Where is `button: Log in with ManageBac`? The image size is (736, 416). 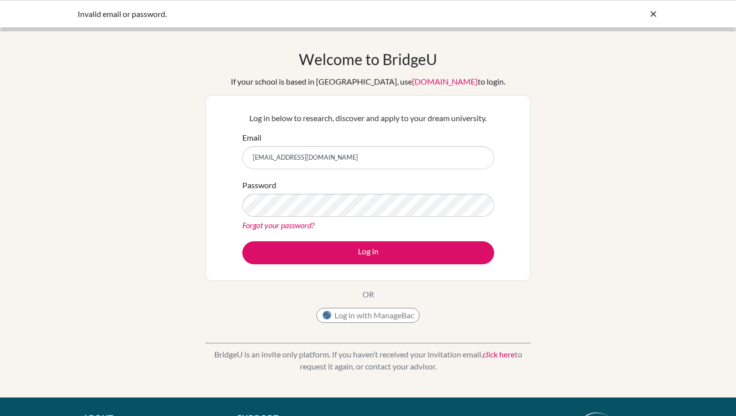 button: Log in with ManageBac is located at coordinates (368, 316).